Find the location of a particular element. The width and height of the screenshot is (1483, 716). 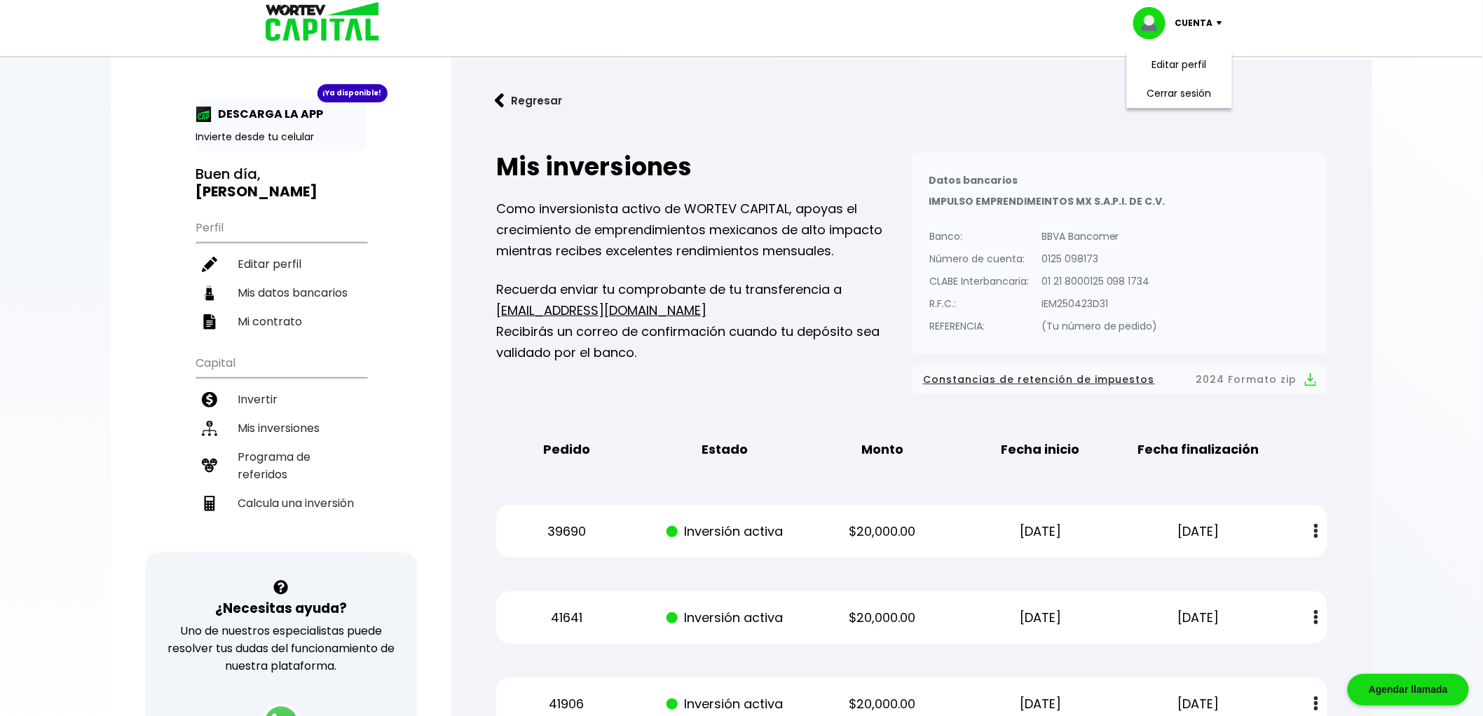

p: 39690 is located at coordinates (567, 531).